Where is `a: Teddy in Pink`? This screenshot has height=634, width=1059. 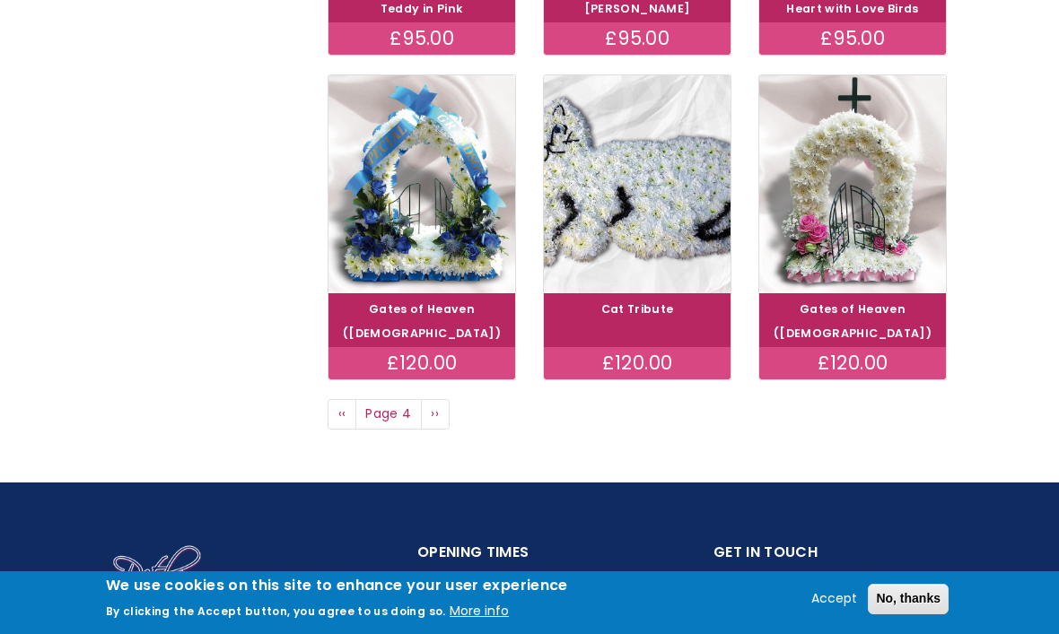
a: Teddy in Pink is located at coordinates (422, 8).